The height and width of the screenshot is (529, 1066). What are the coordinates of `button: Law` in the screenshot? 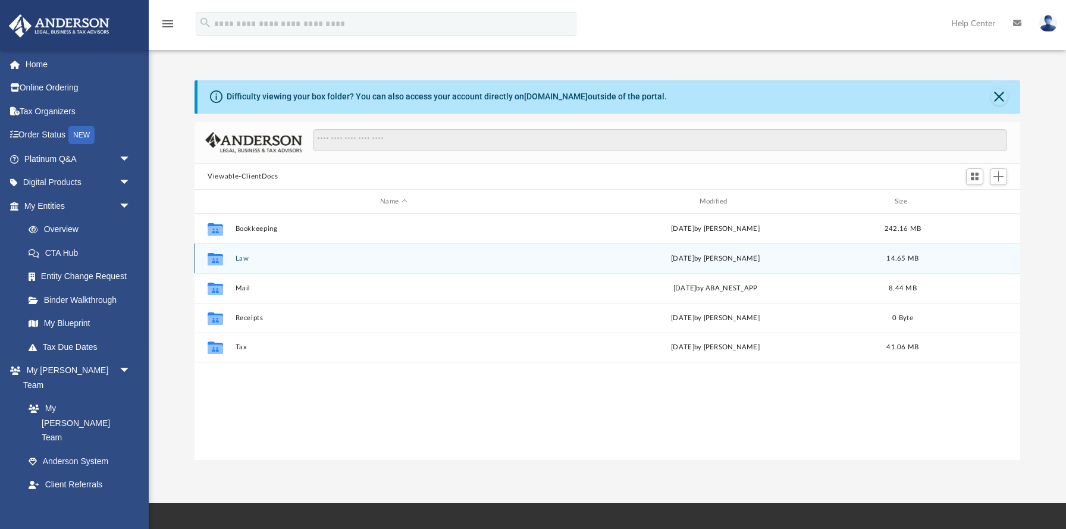 It's located at (394, 258).